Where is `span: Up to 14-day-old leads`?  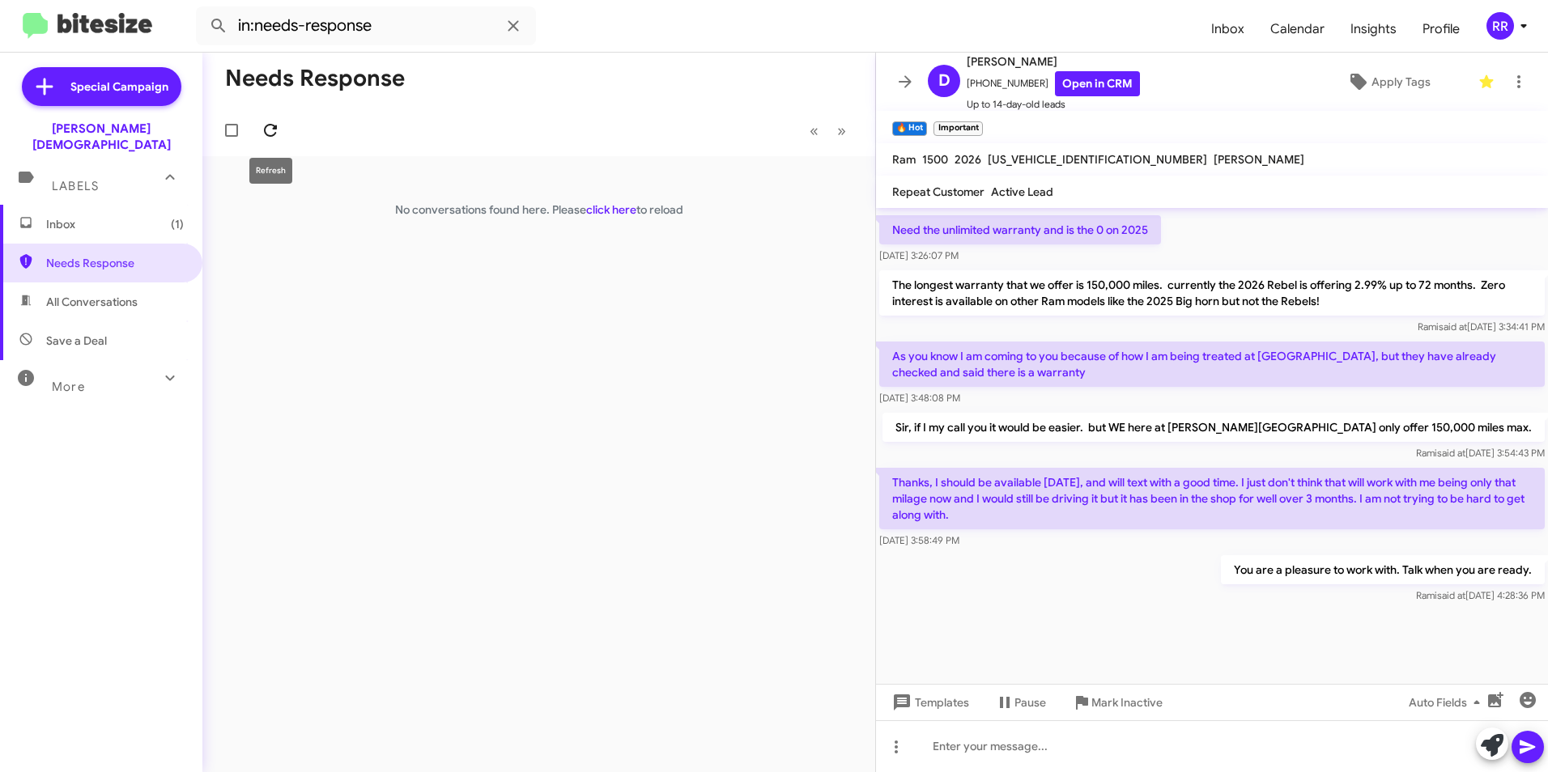
span: Up to 14-day-old leads is located at coordinates (1053, 104).